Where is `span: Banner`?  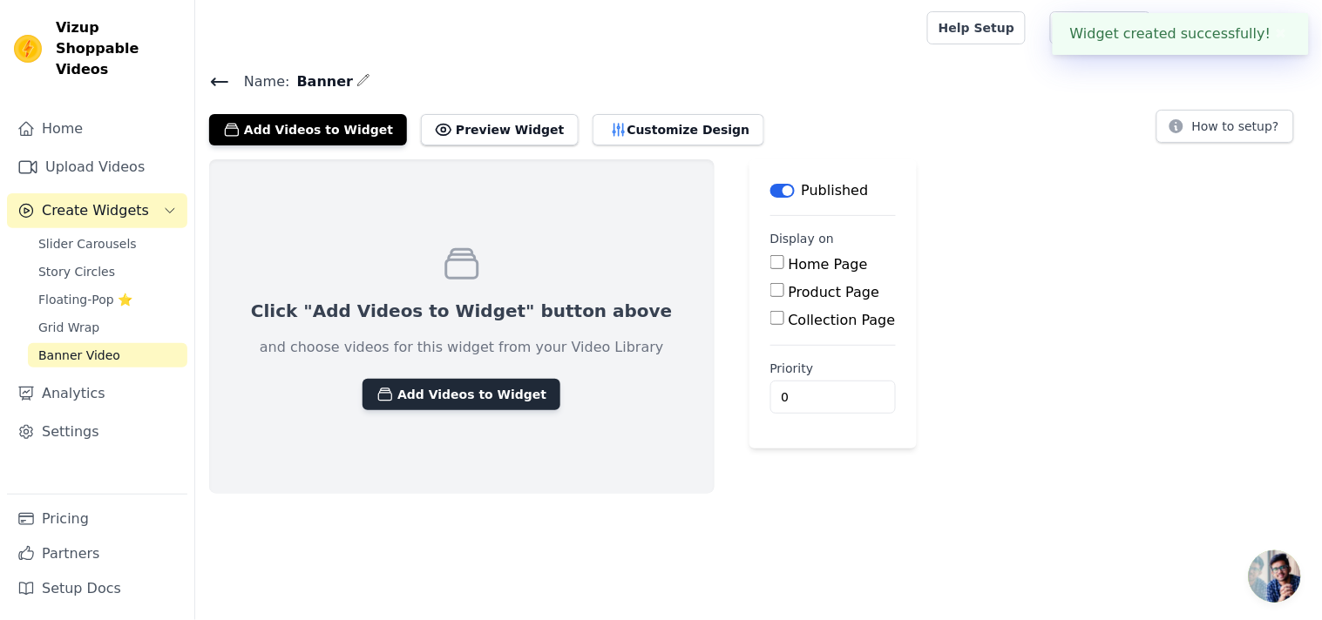
span: Banner is located at coordinates (322, 82).